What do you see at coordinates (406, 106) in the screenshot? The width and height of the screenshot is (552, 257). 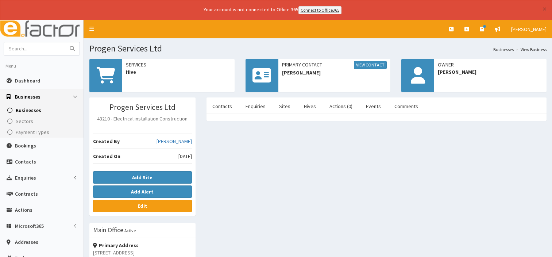 I see `a: Comments` at bounding box center [406, 106].